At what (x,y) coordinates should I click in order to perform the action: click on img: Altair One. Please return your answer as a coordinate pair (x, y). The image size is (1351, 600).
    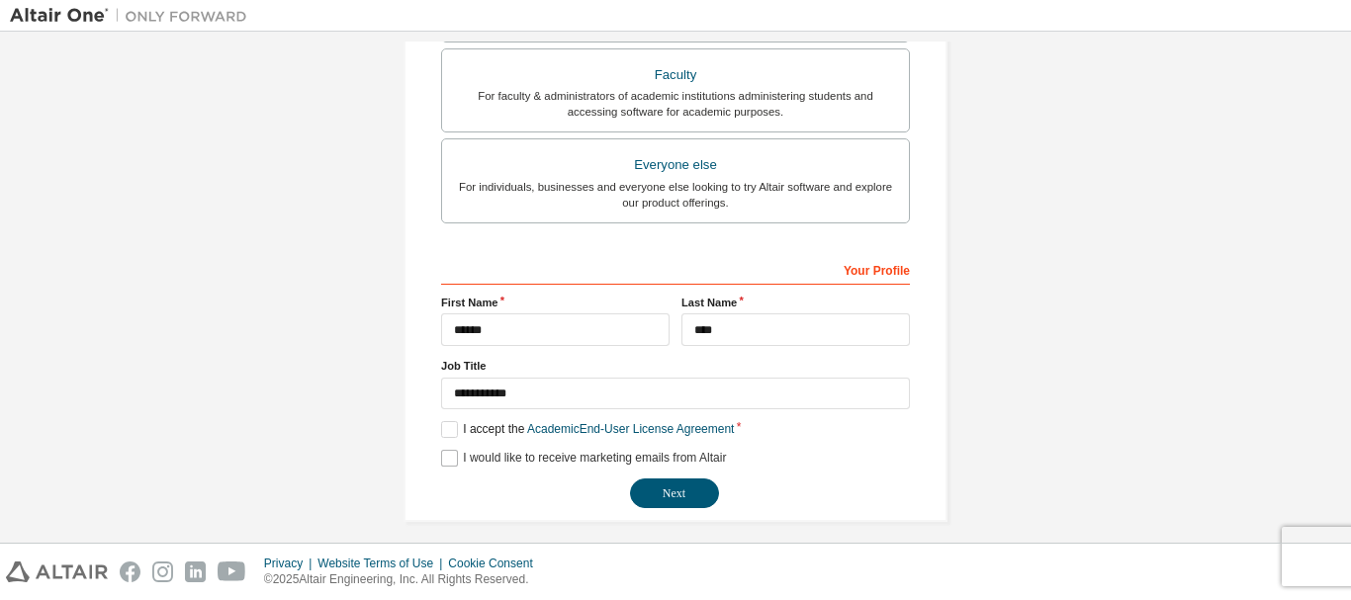
    Looking at the image, I should click on (134, 16).